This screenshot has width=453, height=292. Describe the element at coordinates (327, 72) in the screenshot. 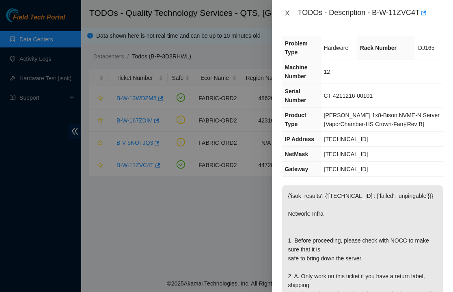

I see `span: 12` at that location.